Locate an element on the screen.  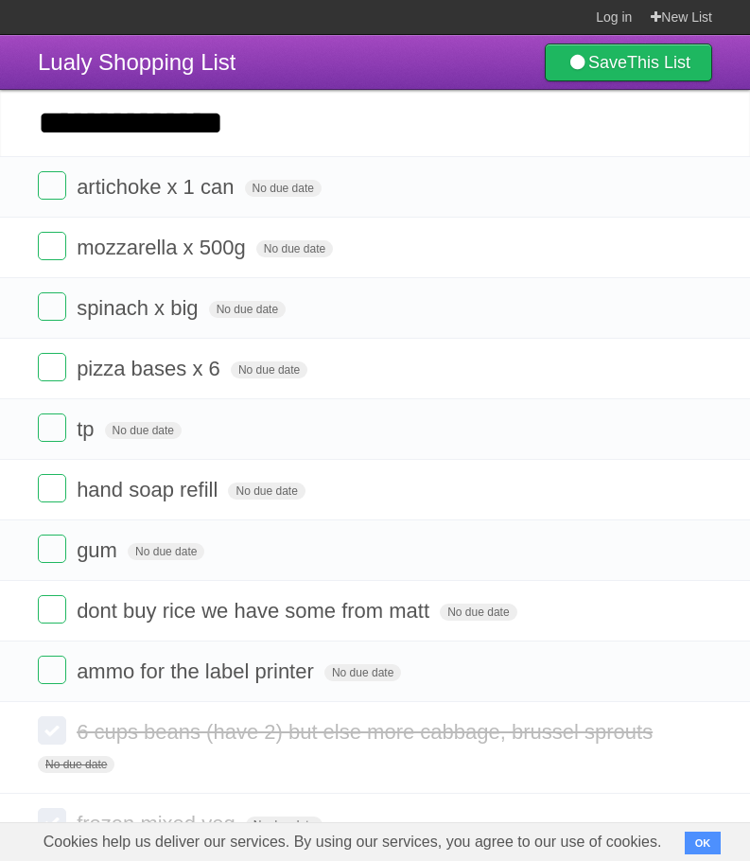
span: artichoke x 1 can is located at coordinates (157, 186).